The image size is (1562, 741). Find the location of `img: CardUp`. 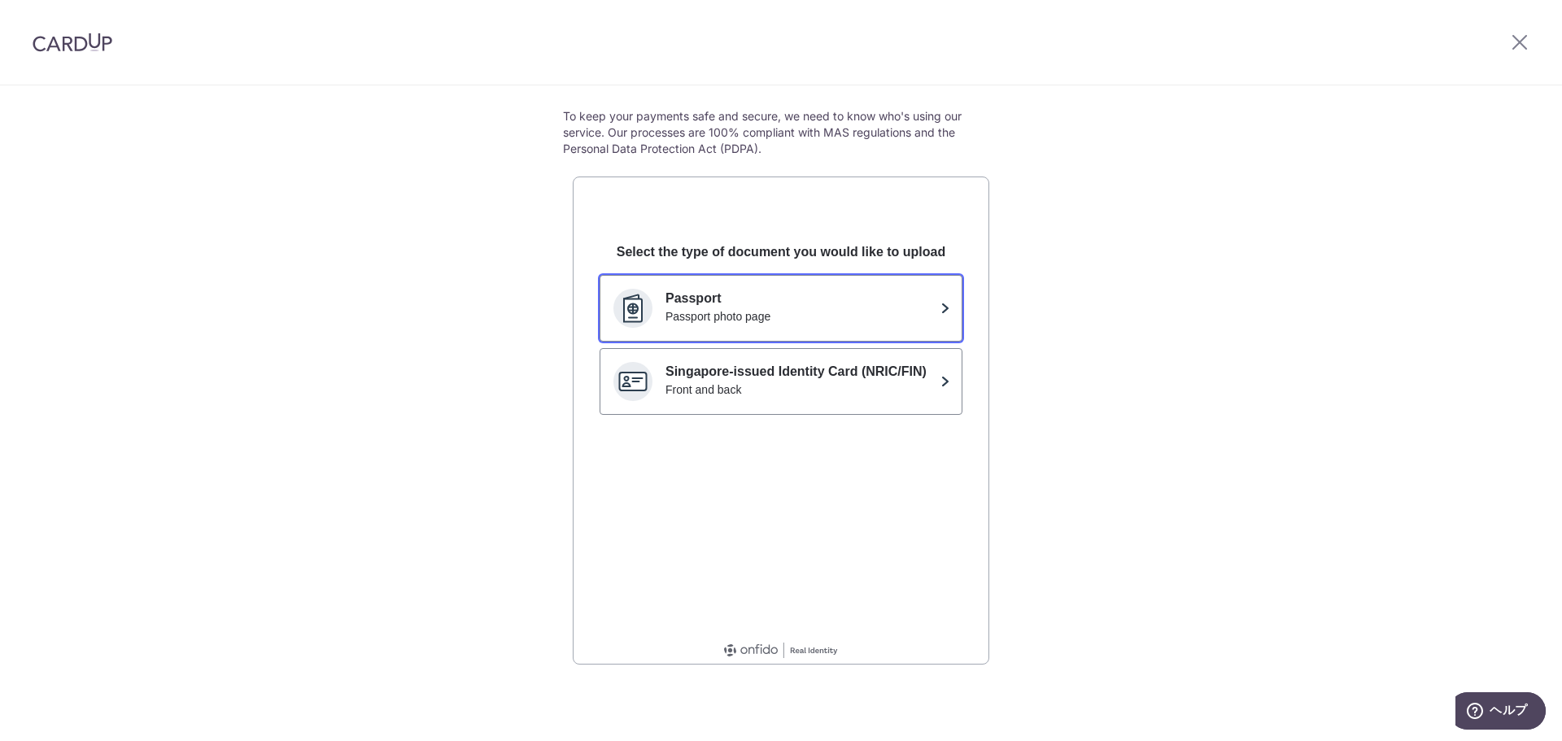

img: CardUp is located at coordinates (72, 42).